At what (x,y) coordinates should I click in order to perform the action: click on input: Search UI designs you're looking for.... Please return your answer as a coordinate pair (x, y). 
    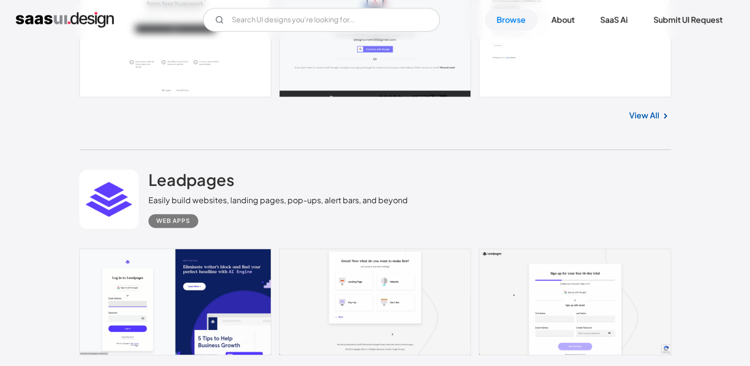
    Looking at the image, I should click on (322, 20).